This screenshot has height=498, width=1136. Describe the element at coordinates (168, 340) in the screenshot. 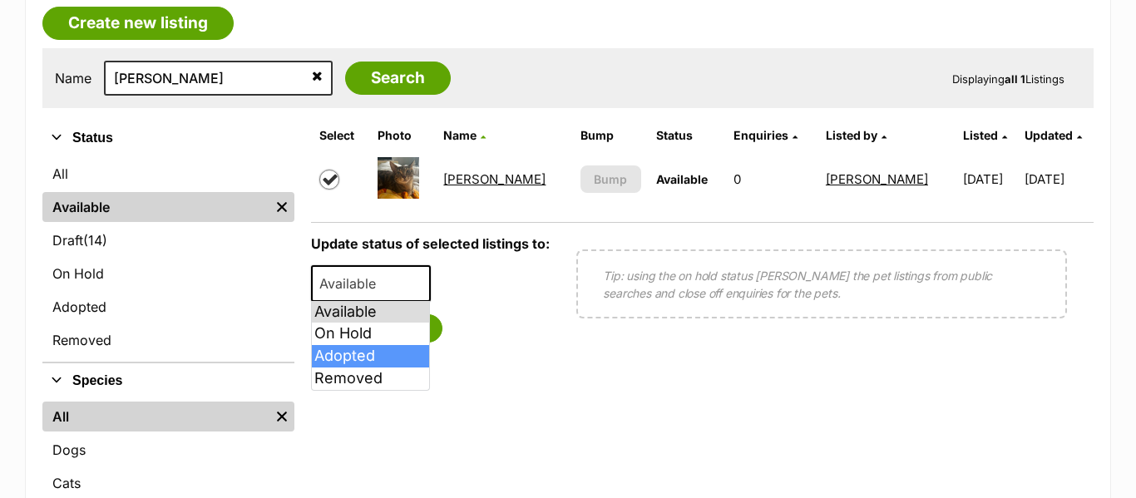

I see `a: Removed` at that location.